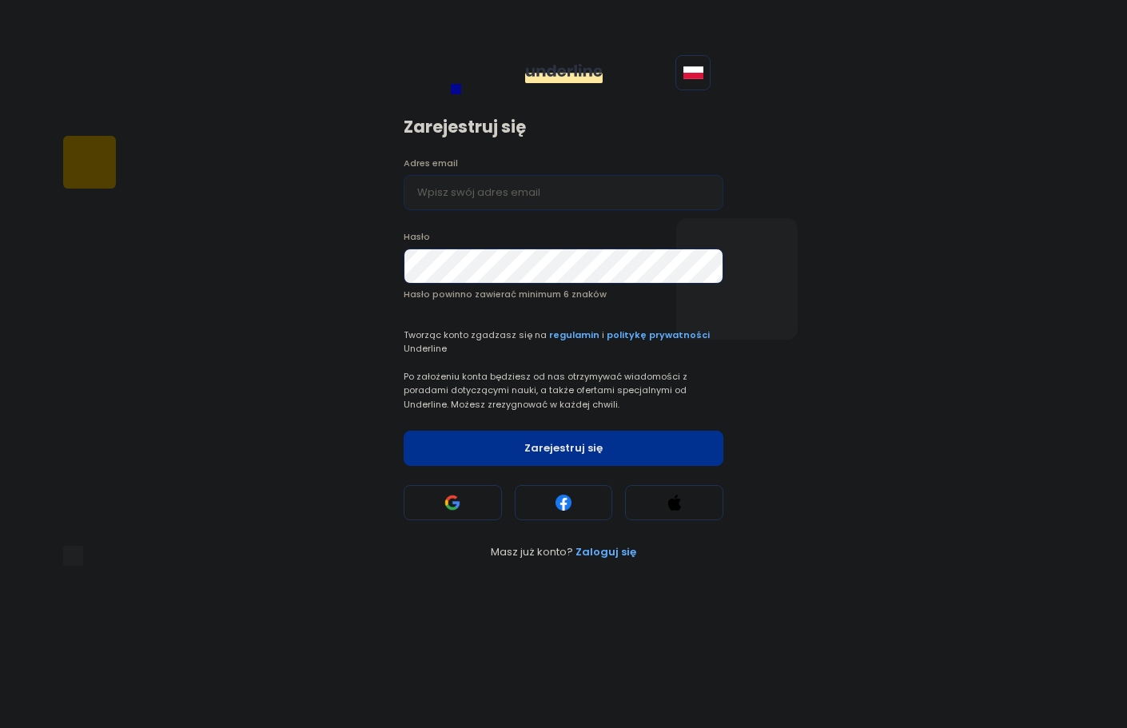 This screenshot has height=728, width=1127. What do you see at coordinates (606, 552) in the screenshot?
I see `p: Zaloguj się` at bounding box center [606, 552].